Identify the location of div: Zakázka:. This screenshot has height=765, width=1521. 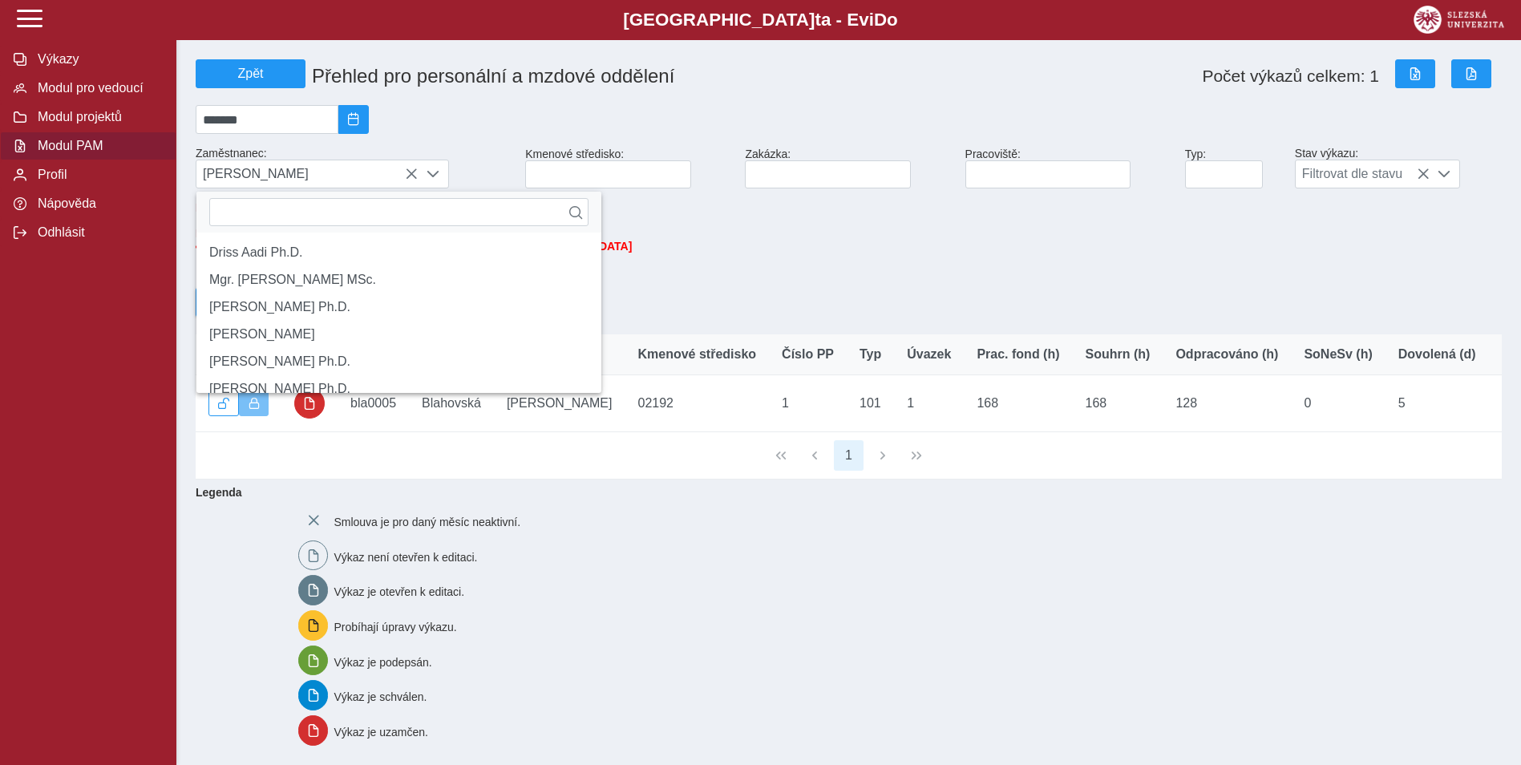
(848, 168).